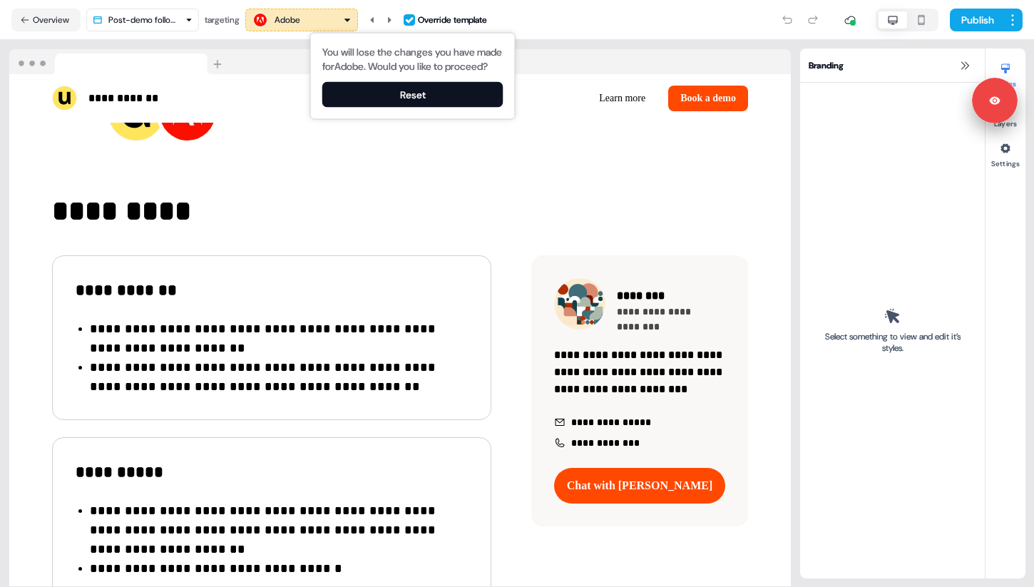 This screenshot has height=587, width=1034. What do you see at coordinates (118, 62) in the screenshot?
I see `img: Browser topbar` at bounding box center [118, 62].